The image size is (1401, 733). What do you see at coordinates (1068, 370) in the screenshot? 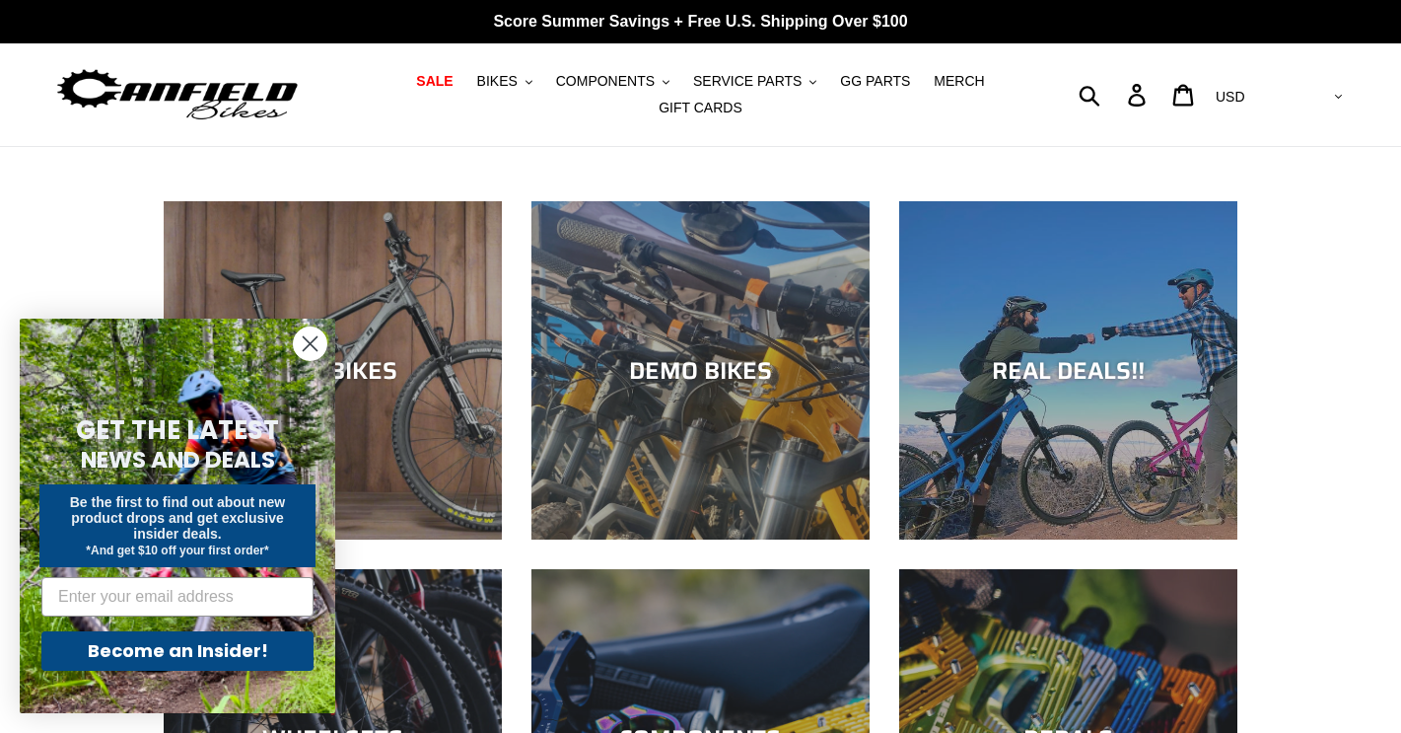
I see `a: REAL DEALS!!` at bounding box center [1068, 370].